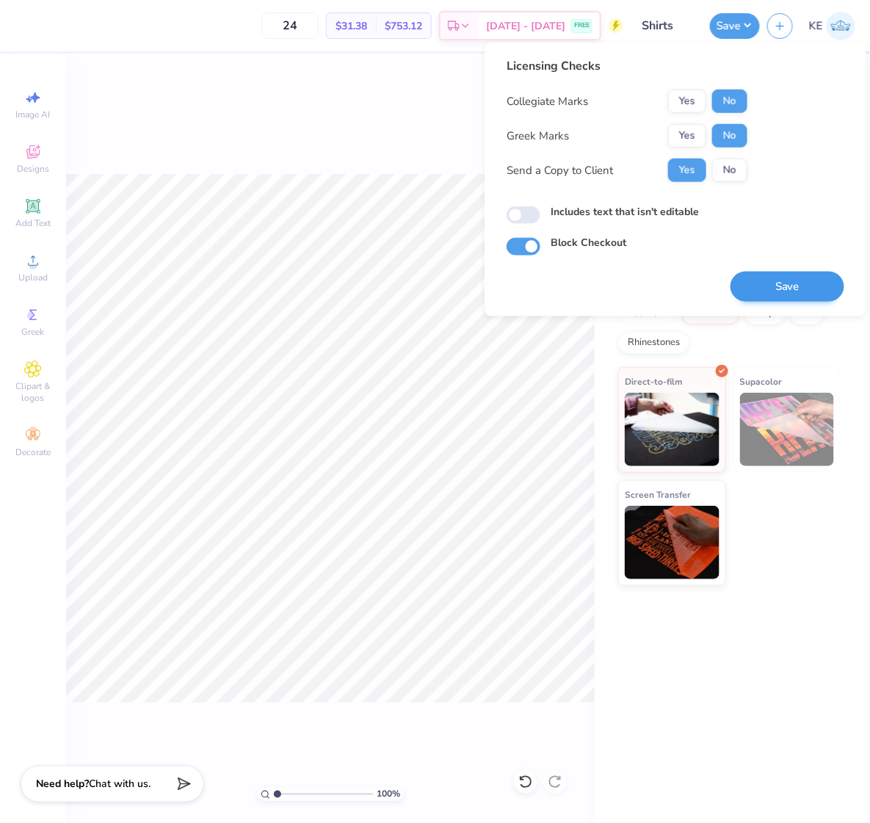 This screenshot has width=870, height=823. I want to click on img: Kent Everic Delos Santos, so click(840, 26).